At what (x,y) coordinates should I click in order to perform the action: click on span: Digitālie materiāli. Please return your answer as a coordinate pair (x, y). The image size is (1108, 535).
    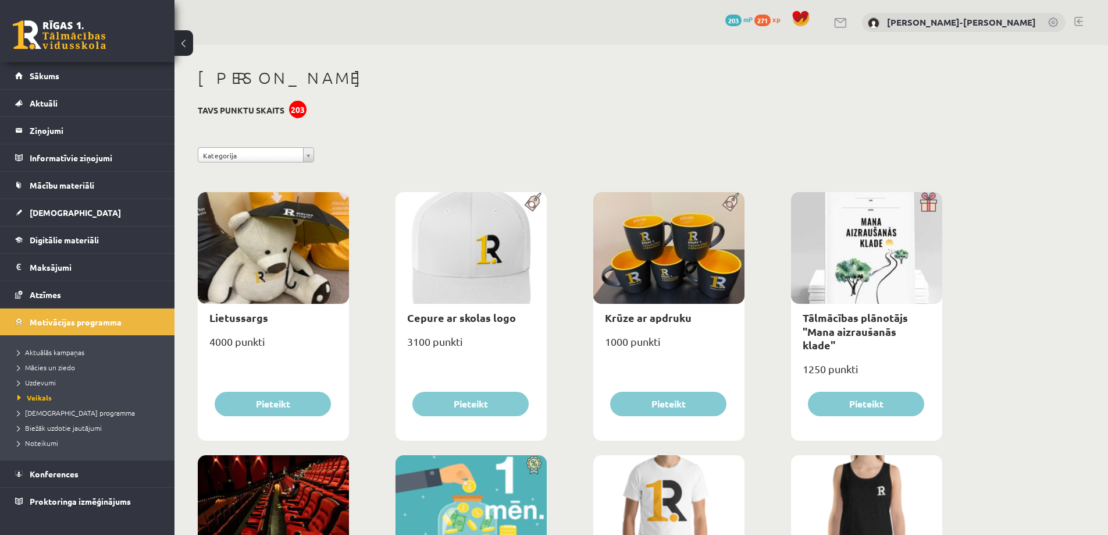
    Looking at the image, I should click on (64, 240).